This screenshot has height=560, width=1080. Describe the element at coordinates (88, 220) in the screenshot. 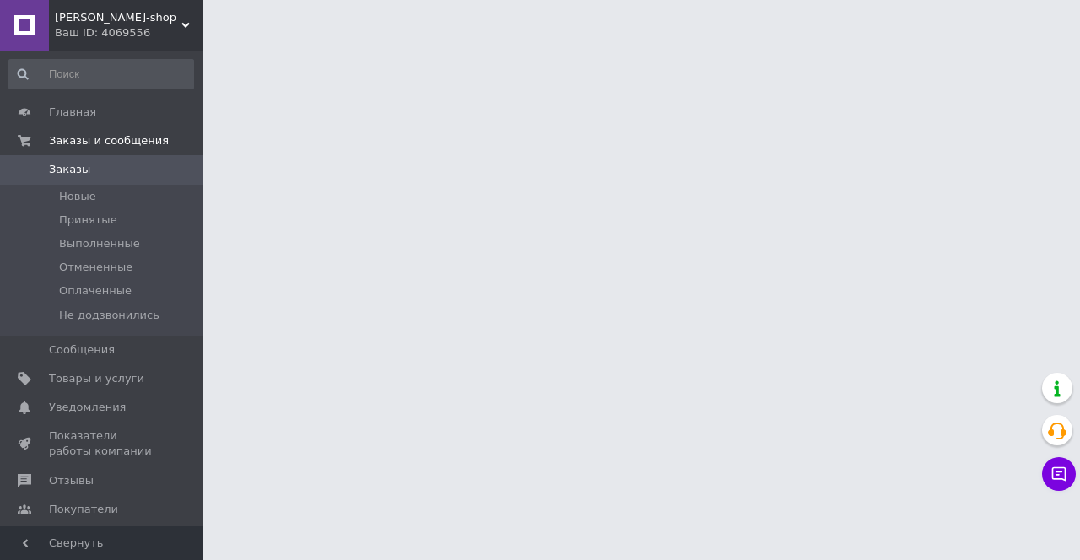

I see `span: Принятые` at that location.